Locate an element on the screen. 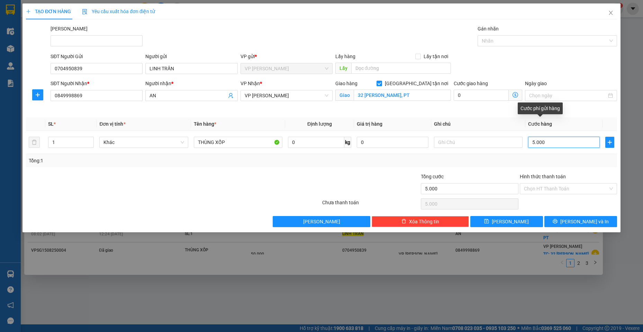 This screenshot has width=643, height=332. span: Tên hàng is located at coordinates (205, 124).